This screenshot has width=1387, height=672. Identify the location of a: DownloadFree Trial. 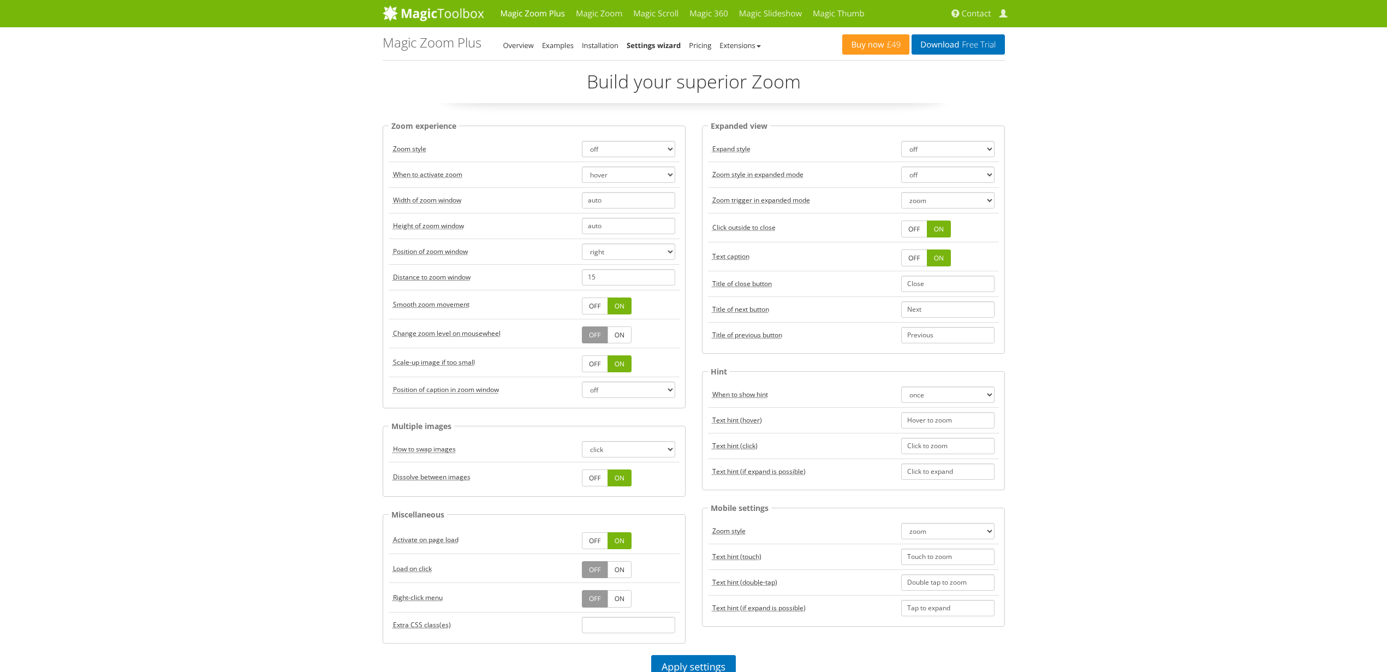
(958, 44).